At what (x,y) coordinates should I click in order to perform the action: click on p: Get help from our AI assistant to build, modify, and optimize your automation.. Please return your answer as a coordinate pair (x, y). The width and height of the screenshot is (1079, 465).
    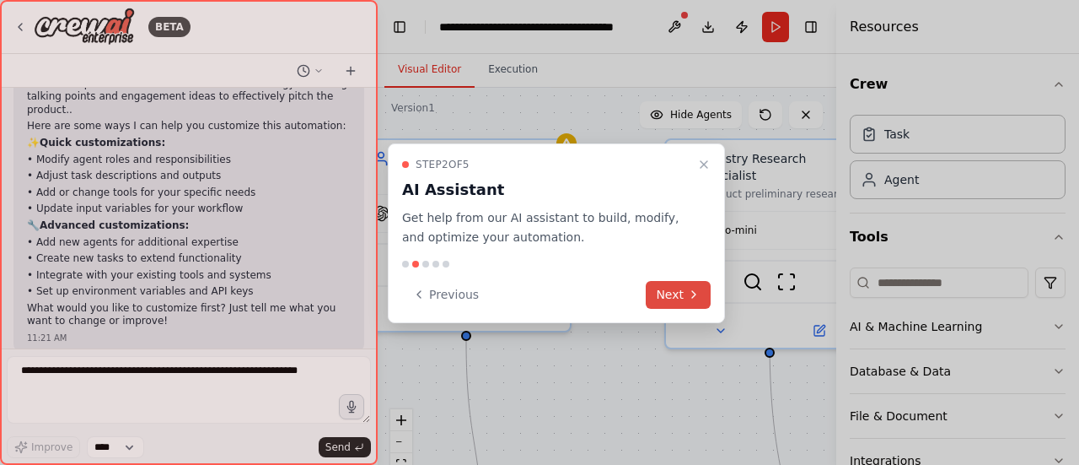
    Looking at the image, I should click on (546, 228).